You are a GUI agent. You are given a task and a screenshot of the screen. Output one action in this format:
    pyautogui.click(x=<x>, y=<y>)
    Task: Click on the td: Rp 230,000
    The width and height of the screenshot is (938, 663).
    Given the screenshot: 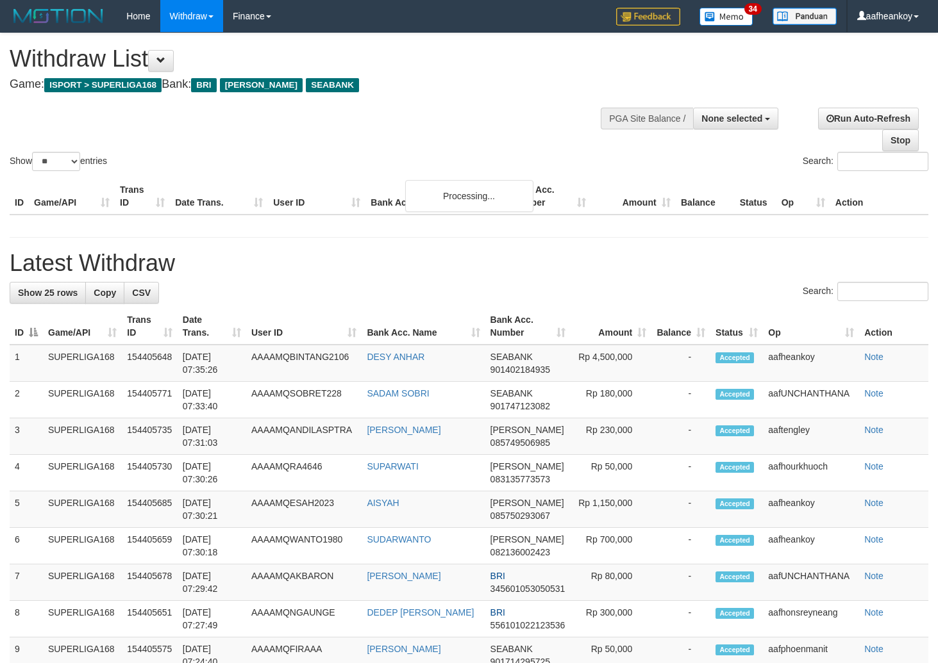 What is the action you would take?
    pyautogui.click(x=611, y=436)
    